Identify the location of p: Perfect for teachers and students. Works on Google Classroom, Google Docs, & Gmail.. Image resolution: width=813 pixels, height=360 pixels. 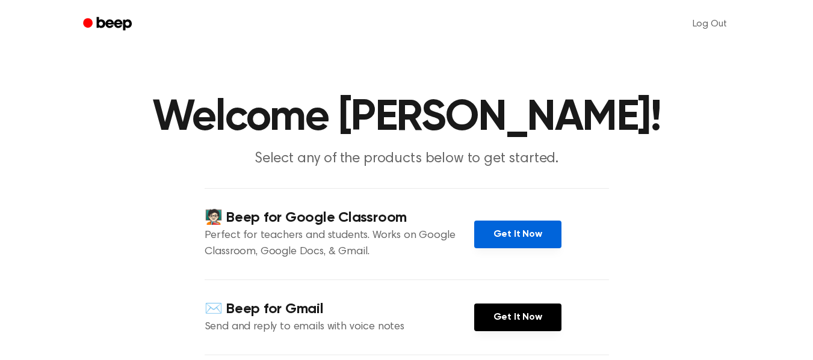
(339, 244).